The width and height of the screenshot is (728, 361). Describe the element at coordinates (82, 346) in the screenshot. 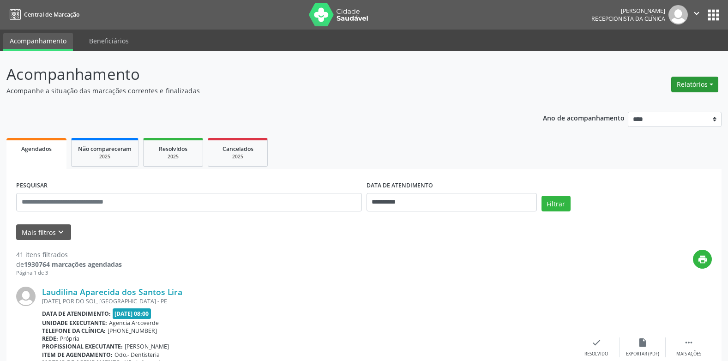

I see `b: Profissional executante:` at that location.